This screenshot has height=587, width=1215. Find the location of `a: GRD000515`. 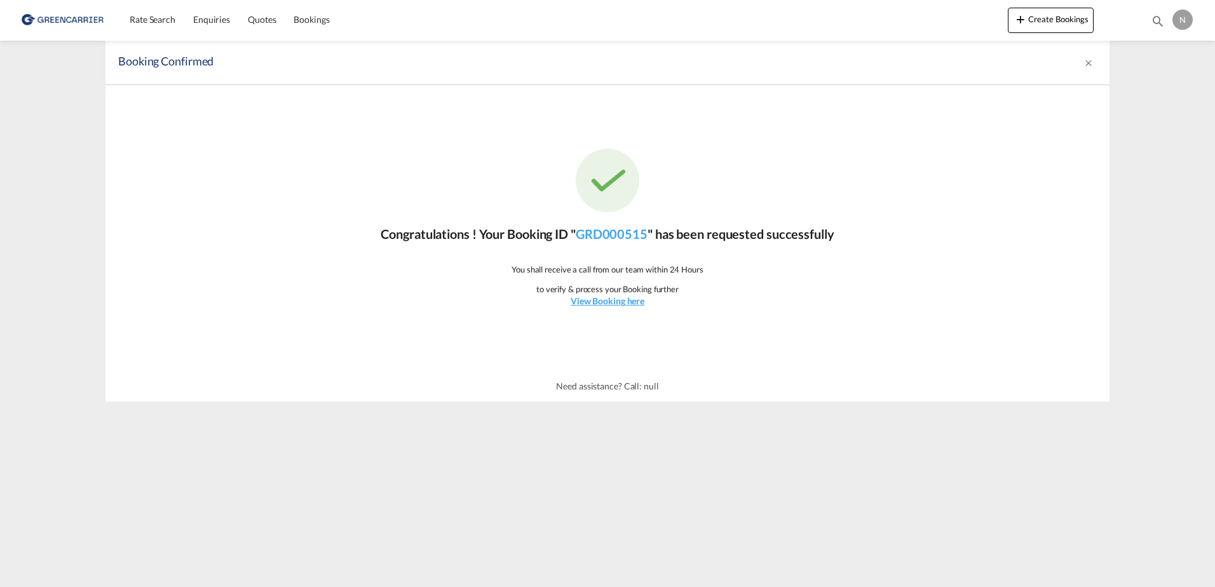

a: GRD000515 is located at coordinates (612, 234).